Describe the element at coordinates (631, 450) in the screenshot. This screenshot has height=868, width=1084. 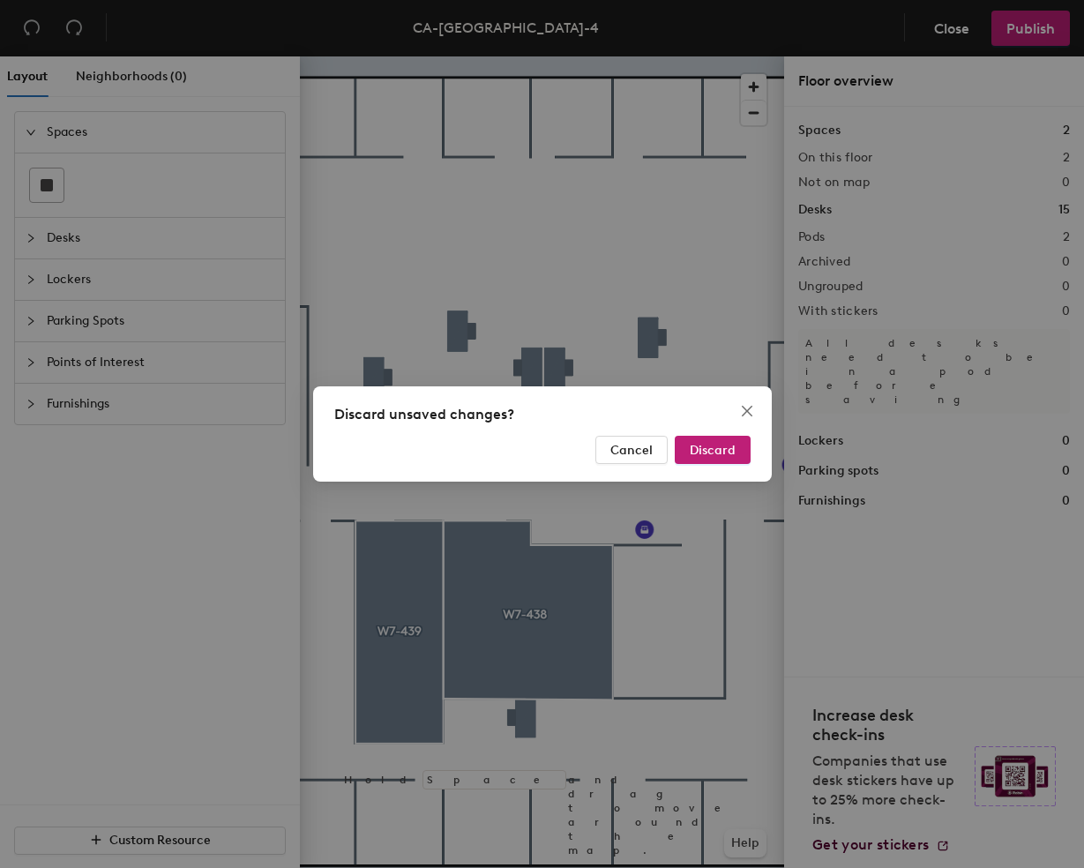
I see `button: Cancel` at that location.